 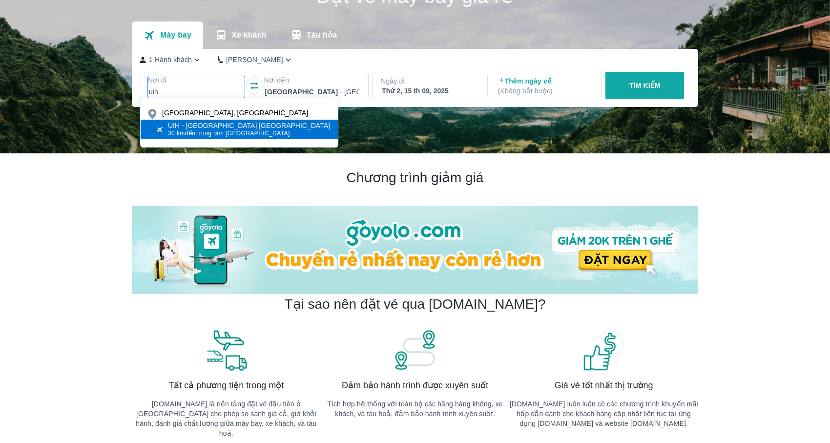 What do you see at coordinates (248, 35) in the screenshot?
I see `p: Xe khách` at bounding box center [248, 35].